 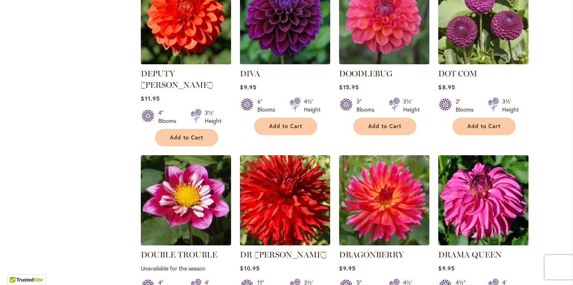 I want to click on a: DIVA, so click(x=250, y=74).